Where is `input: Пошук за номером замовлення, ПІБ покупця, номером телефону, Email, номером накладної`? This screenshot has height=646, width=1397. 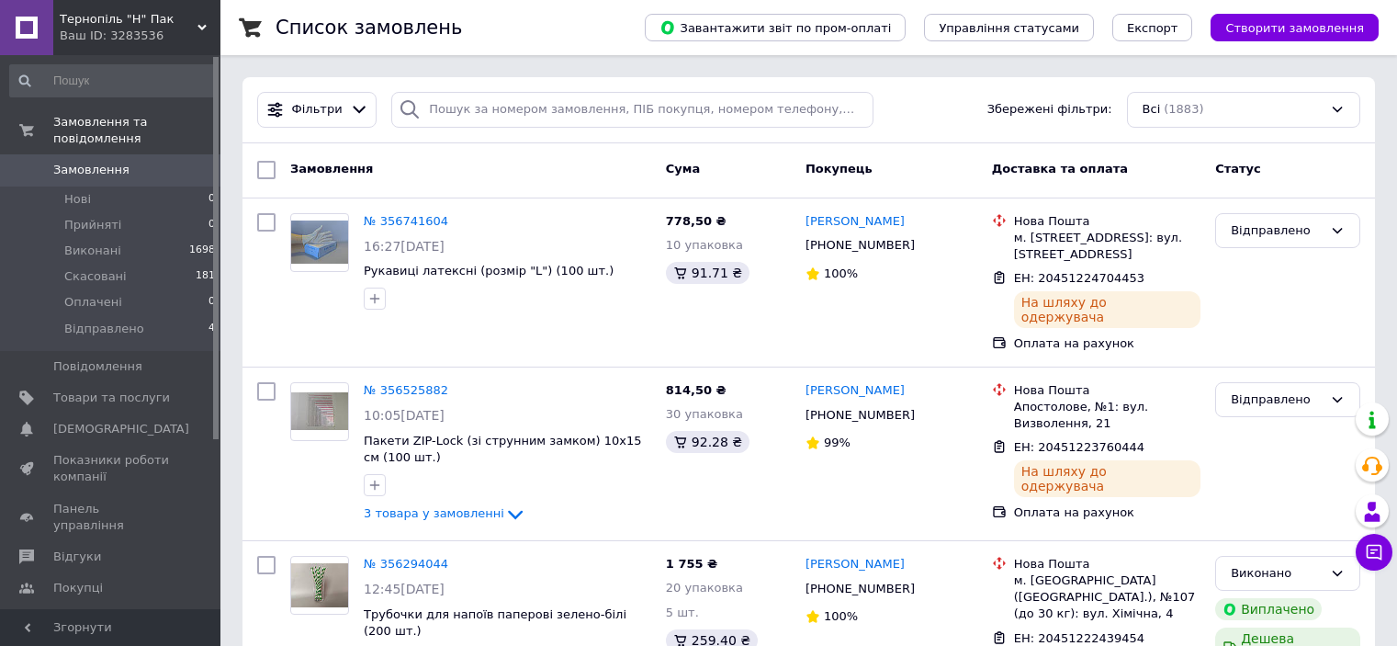 input: Пошук за номером замовлення, ПІБ покупця, номером телефону, Email, номером накладної is located at coordinates (632, 109).